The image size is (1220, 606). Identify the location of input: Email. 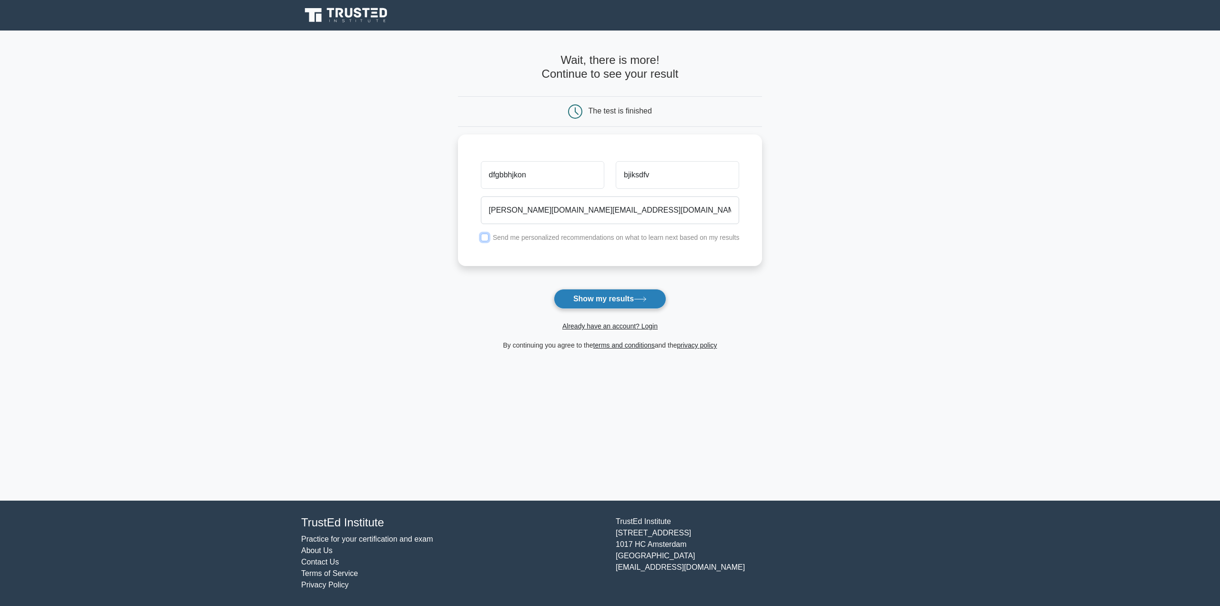
(610, 210).